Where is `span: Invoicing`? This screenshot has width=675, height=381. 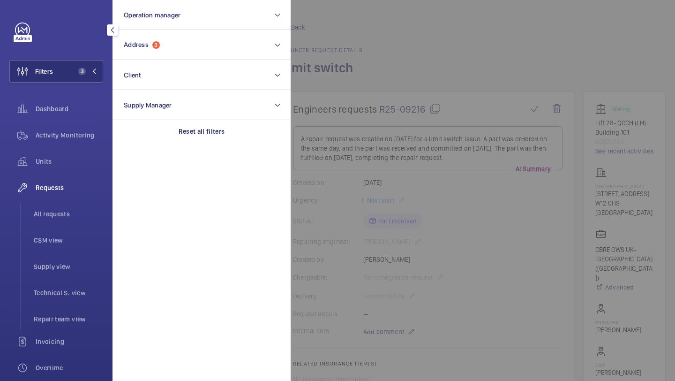 span: Invoicing is located at coordinates (69, 341).